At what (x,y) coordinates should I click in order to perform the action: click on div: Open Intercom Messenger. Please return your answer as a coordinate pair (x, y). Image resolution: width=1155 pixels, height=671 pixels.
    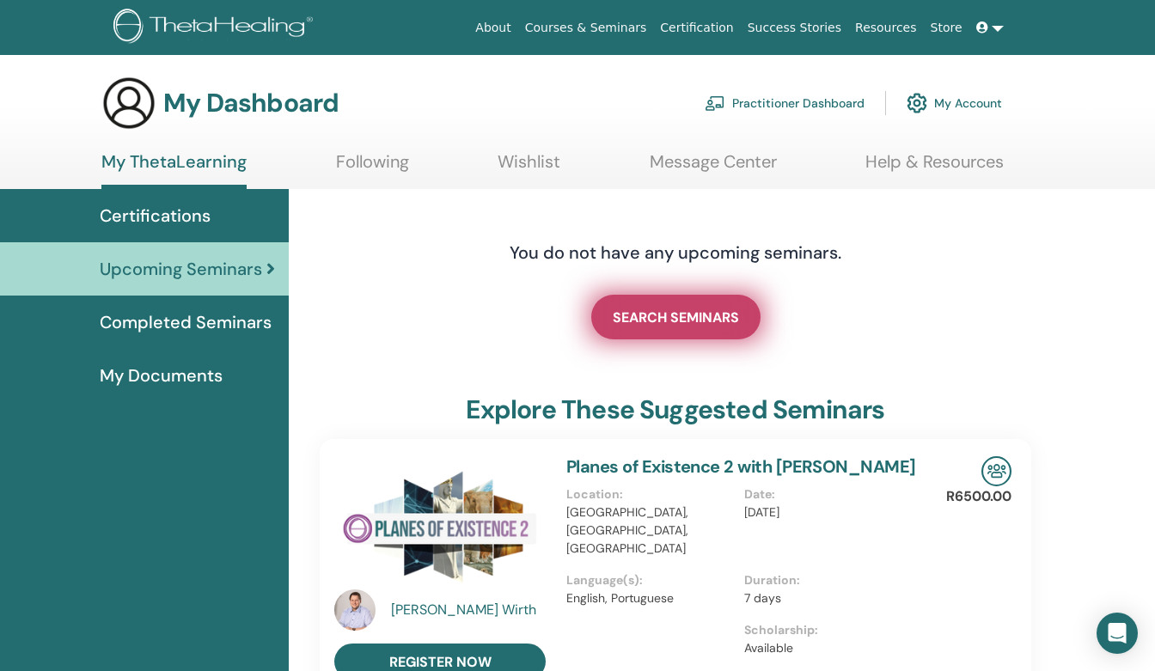
    Looking at the image, I should click on (1117, 633).